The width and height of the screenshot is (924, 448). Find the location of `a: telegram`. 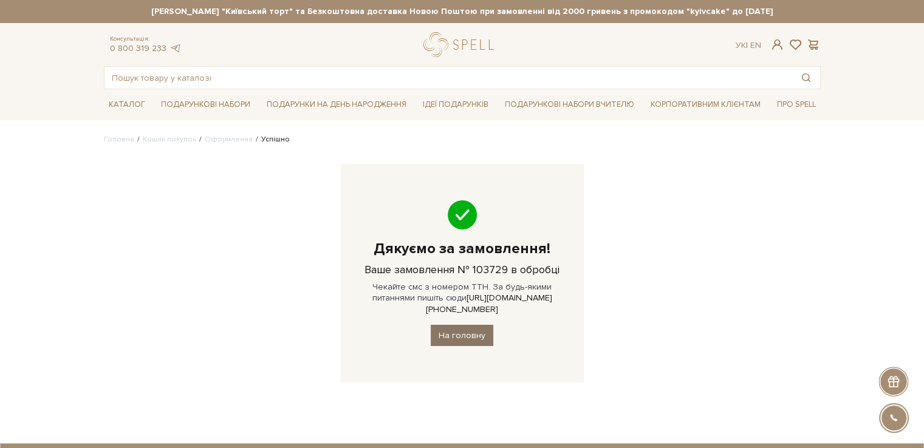

a: telegram is located at coordinates (176, 48).